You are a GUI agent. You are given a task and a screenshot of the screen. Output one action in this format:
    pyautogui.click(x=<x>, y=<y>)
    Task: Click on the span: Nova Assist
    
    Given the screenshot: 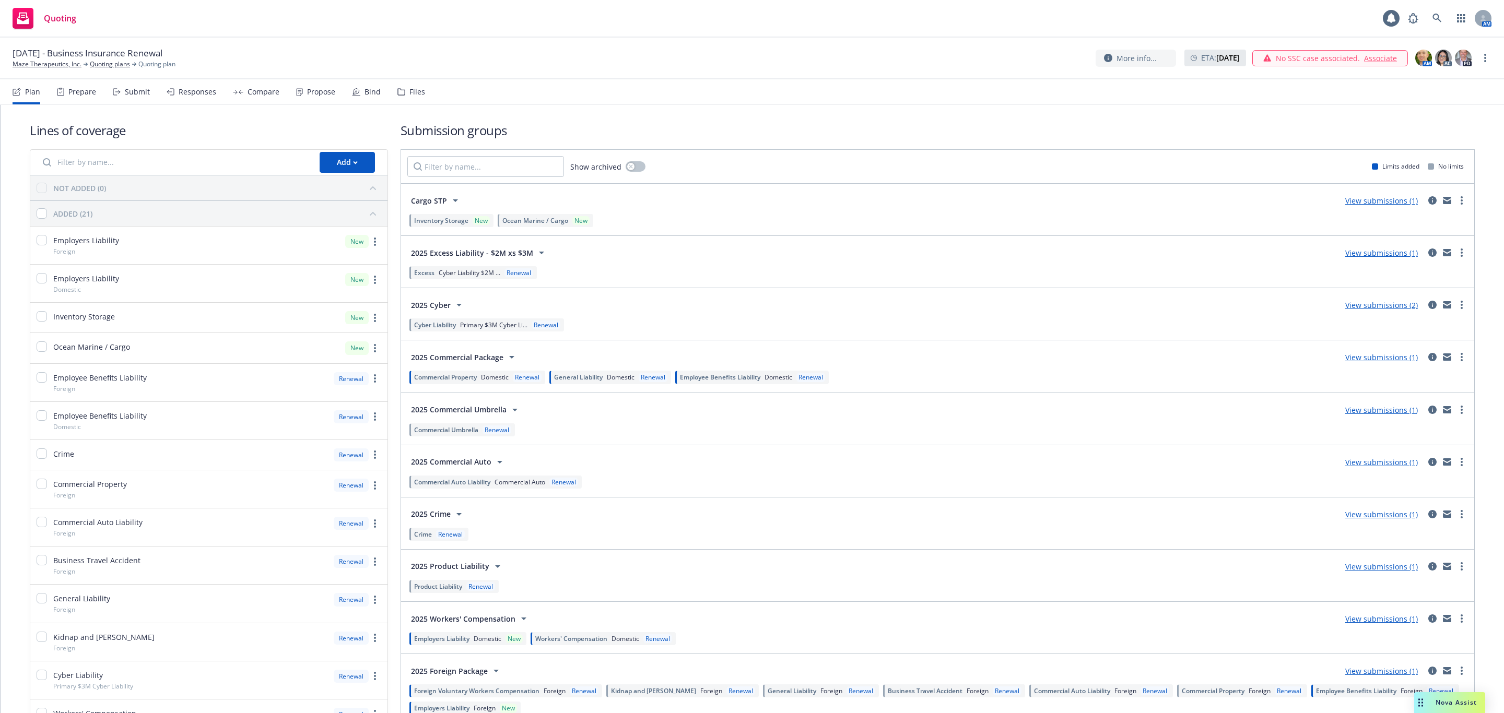 What is the action you would take?
    pyautogui.click(x=1456, y=703)
    